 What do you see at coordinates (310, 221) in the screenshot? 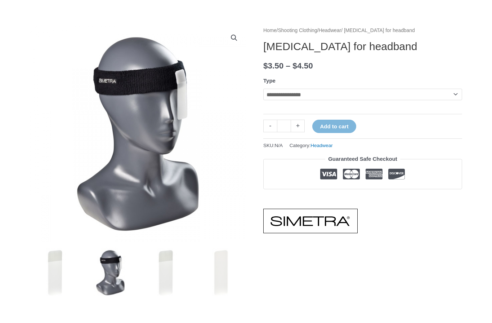
I see `a: SIMETRA` at bounding box center [310, 221].